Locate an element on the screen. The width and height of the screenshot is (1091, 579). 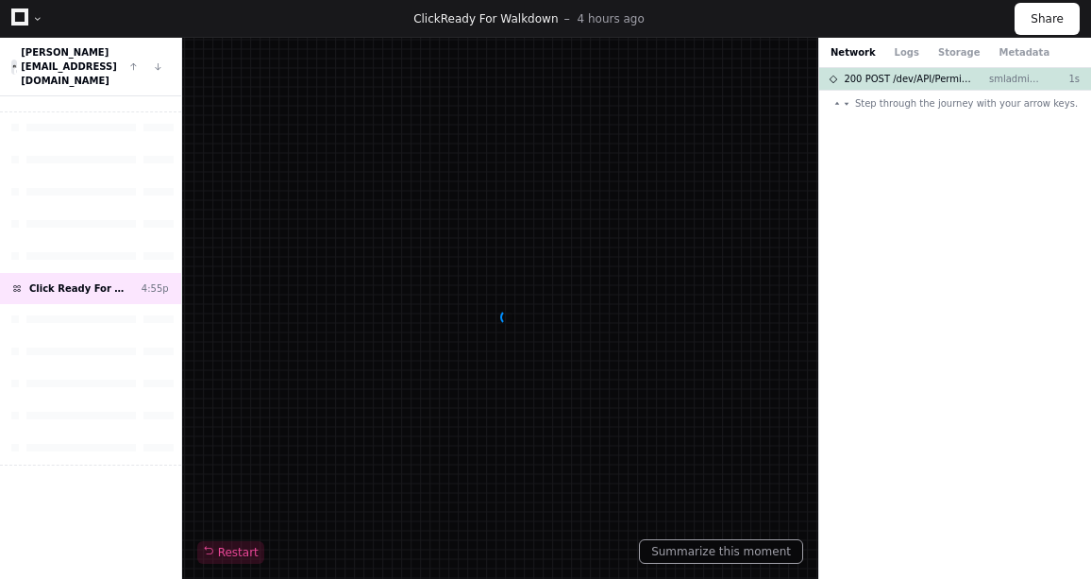
p: 4 hours ago is located at coordinates (610, 19).